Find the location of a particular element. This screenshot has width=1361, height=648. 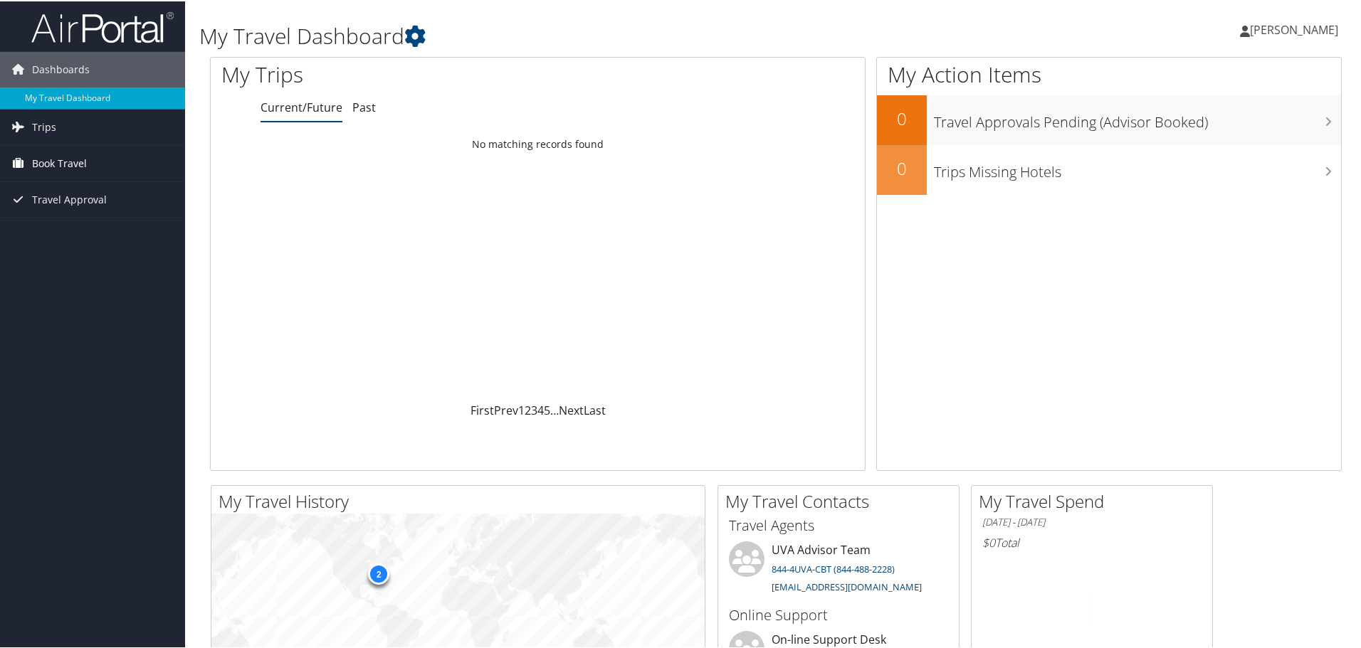

h3: Travel Approvals Pending (Advisor Booked) is located at coordinates (1137, 117).